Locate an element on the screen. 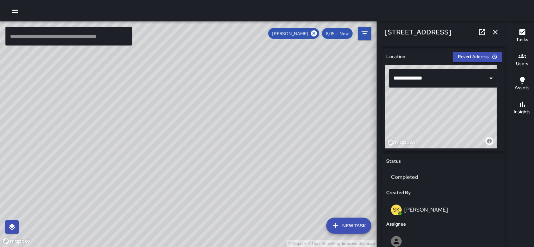 This screenshot has width=534, height=247. span: 8/15 — Now is located at coordinates (337, 33).